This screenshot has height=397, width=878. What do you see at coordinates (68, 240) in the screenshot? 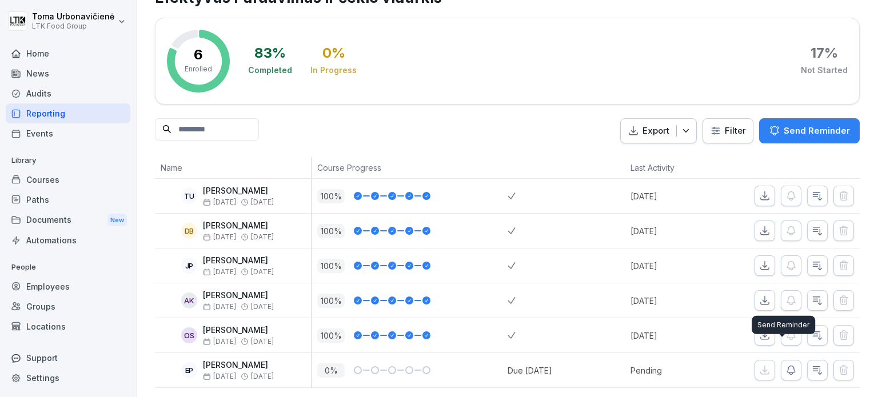
I see `div: Automations` at bounding box center [68, 240].